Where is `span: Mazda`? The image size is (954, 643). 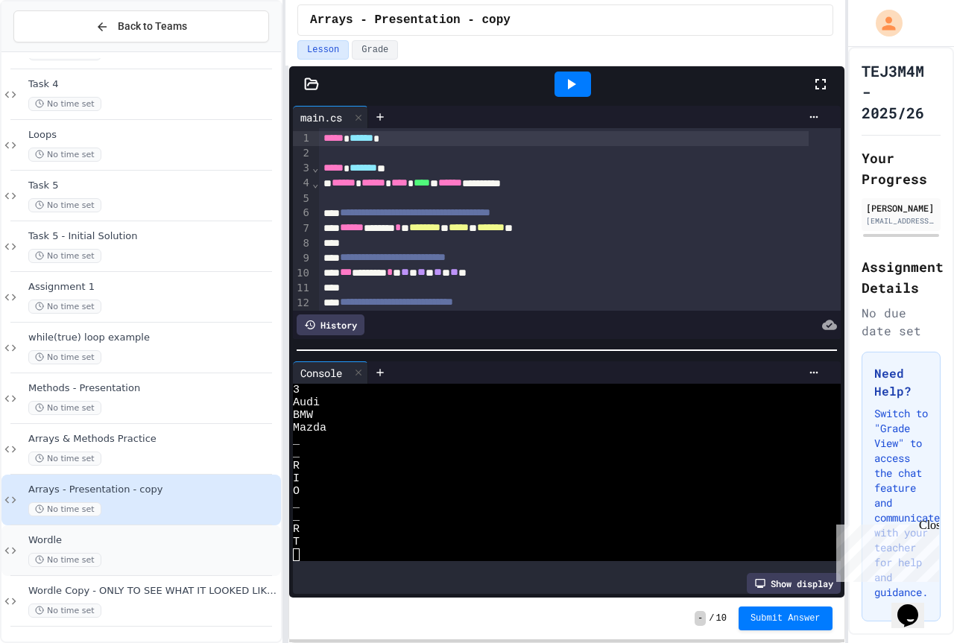
span: Mazda is located at coordinates (309, 428).